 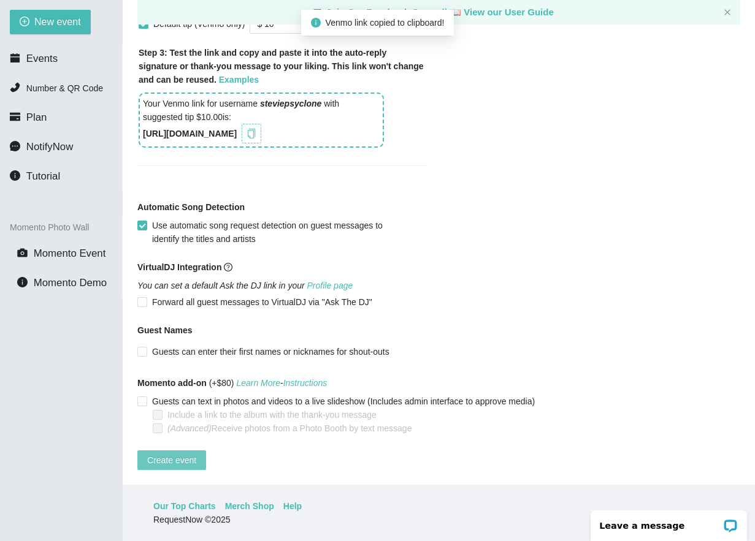 What do you see at coordinates (330, 286) in the screenshot?
I see `a: Profile page` at bounding box center [330, 286].